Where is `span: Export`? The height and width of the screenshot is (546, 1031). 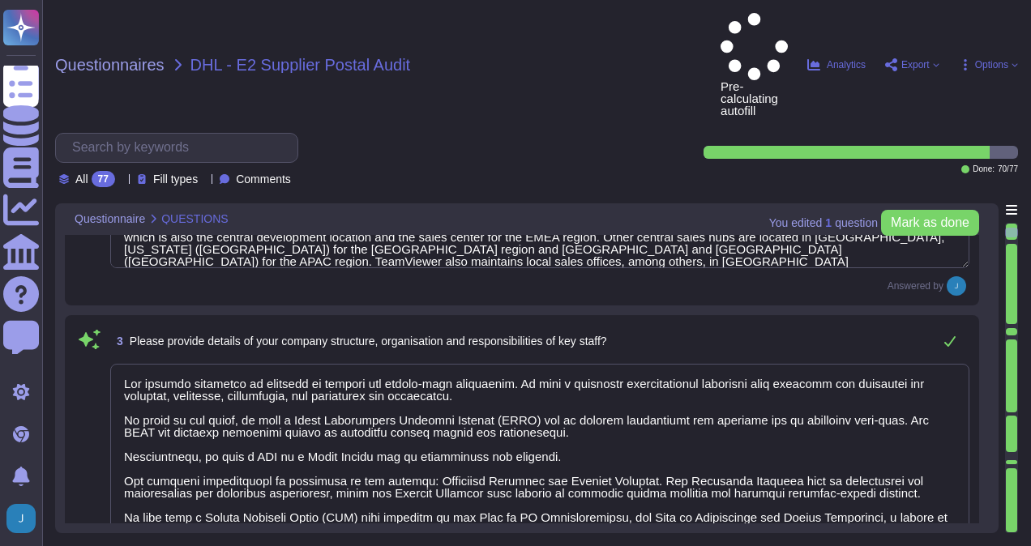
span: Export is located at coordinates (915, 65).